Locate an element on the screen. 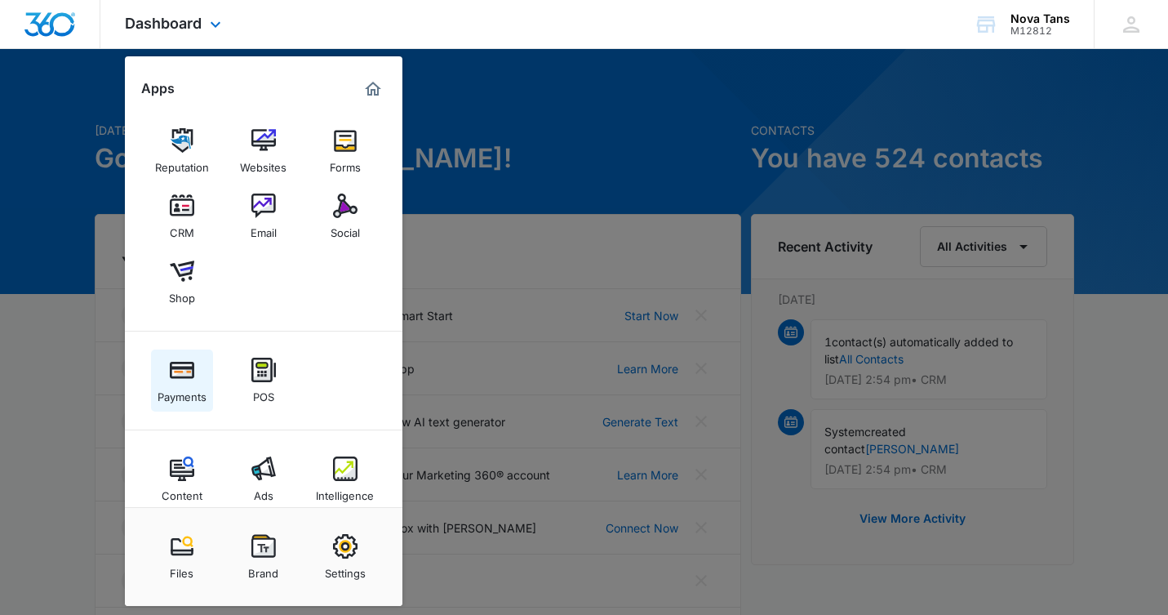  a: Settings is located at coordinates (345, 557).